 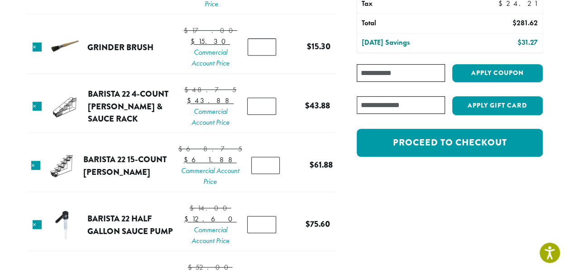 What do you see at coordinates (210, 149) in the screenshot?
I see `bdi: 68.75` at bounding box center [210, 149].